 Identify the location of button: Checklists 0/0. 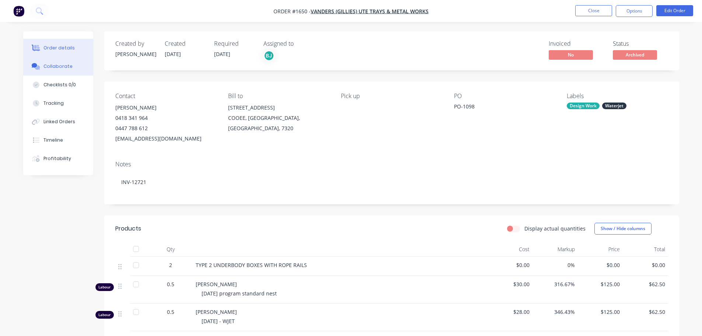
(58, 85).